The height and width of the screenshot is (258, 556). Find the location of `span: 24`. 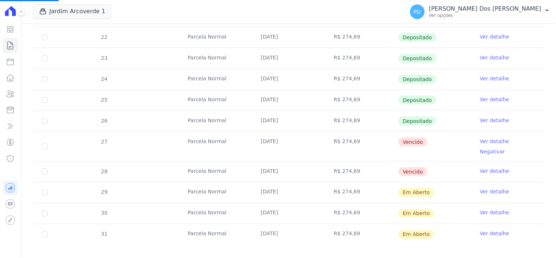

span: 24 is located at coordinates (104, 79).